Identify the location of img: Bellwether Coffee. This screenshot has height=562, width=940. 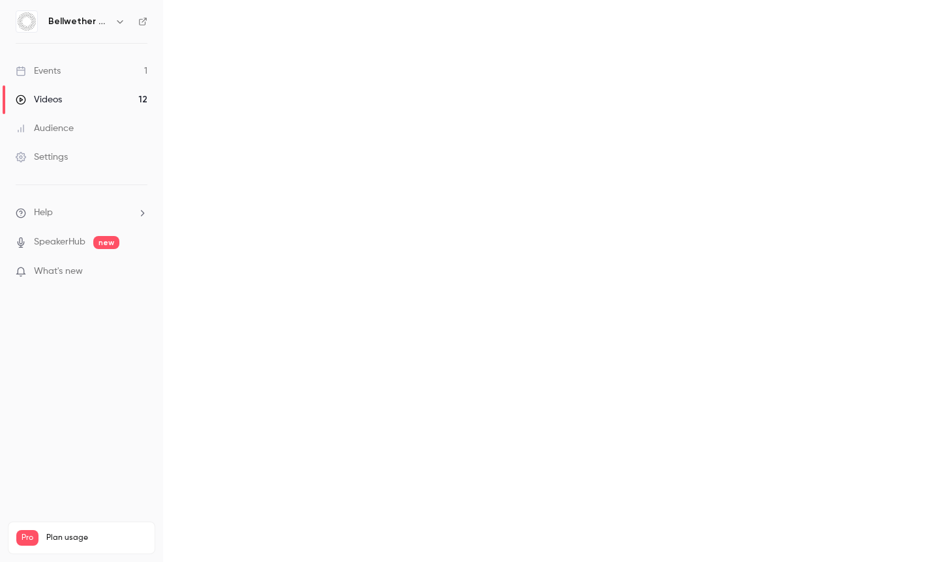
(27, 22).